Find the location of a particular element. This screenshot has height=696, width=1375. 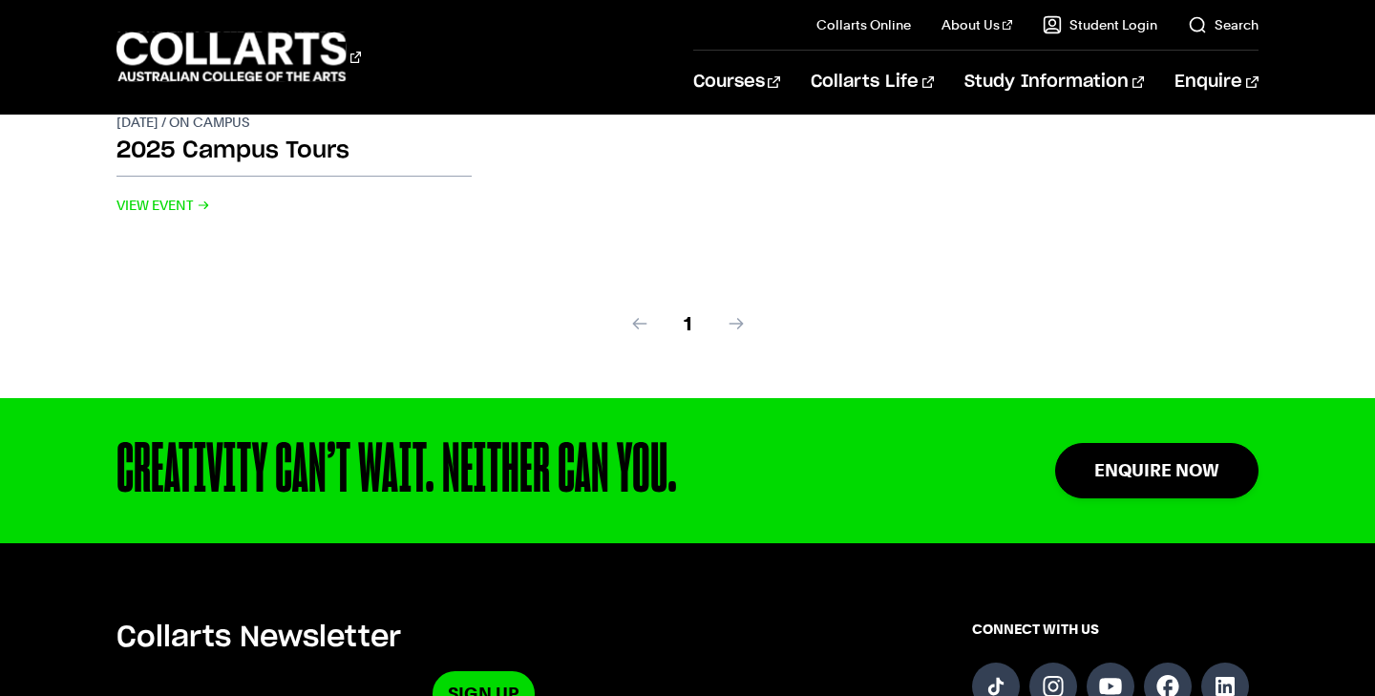

a: Study Information is located at coordinates (1054, 82).